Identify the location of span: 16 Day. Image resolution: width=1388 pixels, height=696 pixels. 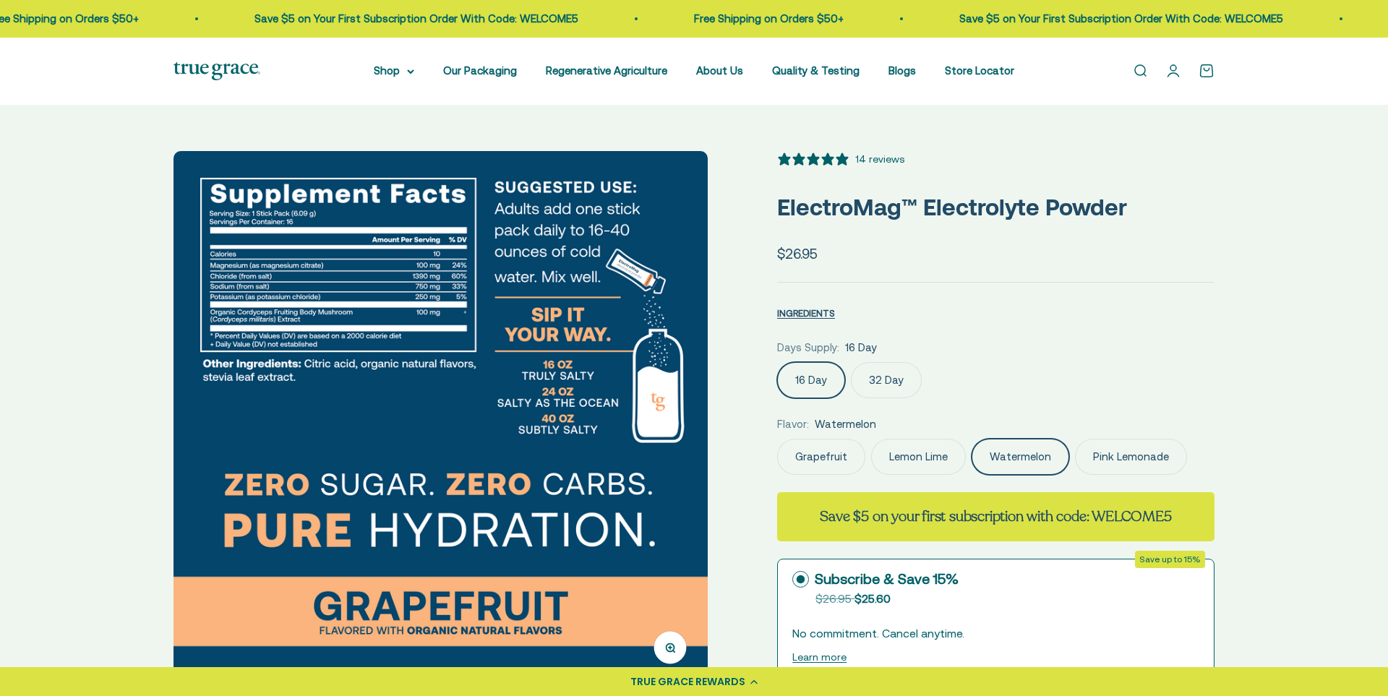
(861, 348).